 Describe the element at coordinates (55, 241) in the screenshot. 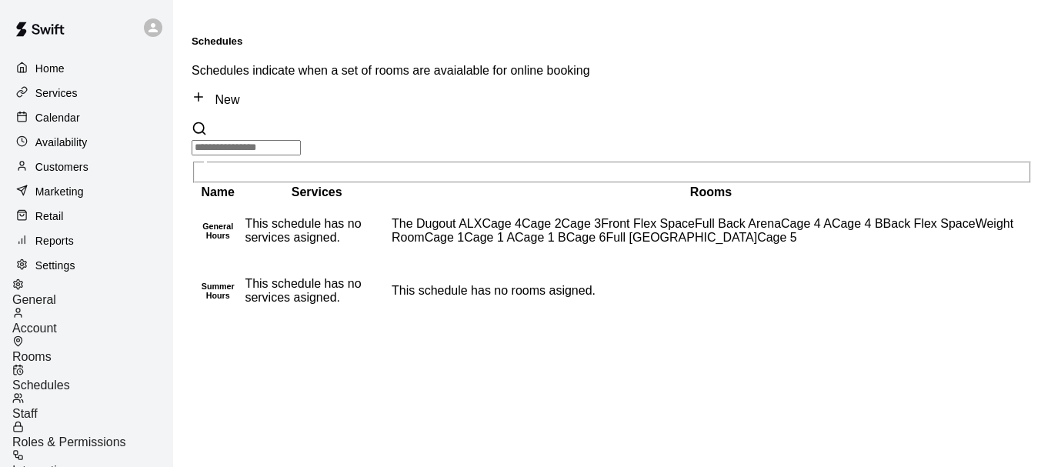

I see `p: Reports` at that location.